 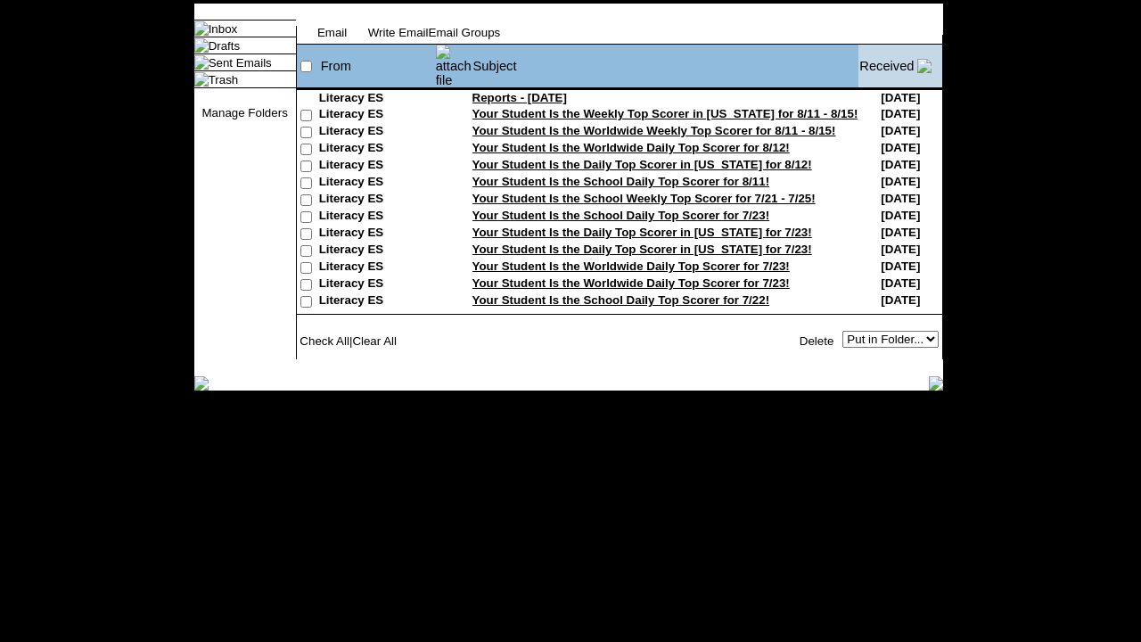 I want to click on a: Inbox, so click(x=223, y=29).